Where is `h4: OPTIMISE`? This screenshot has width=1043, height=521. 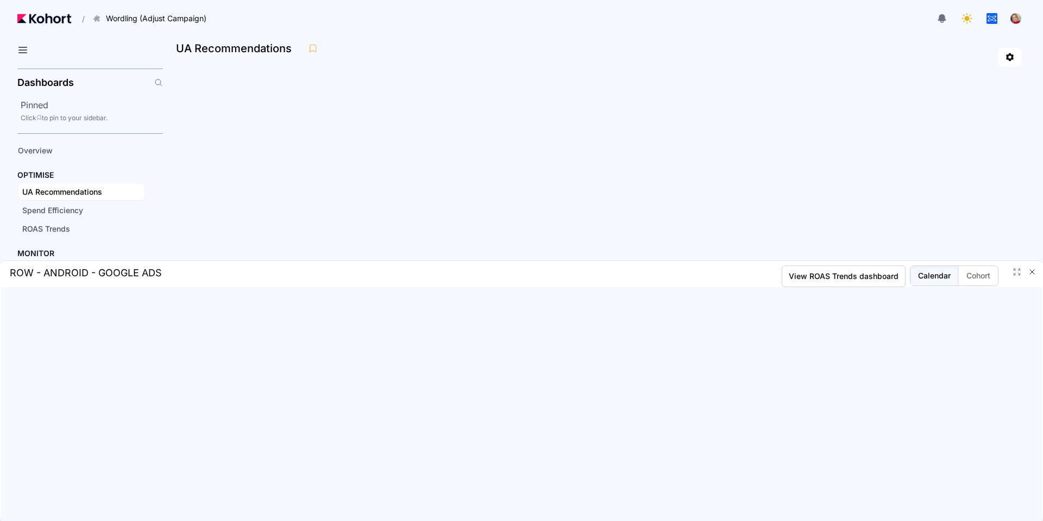 h4: OPTIMISE is located at coordinates (35, 175).